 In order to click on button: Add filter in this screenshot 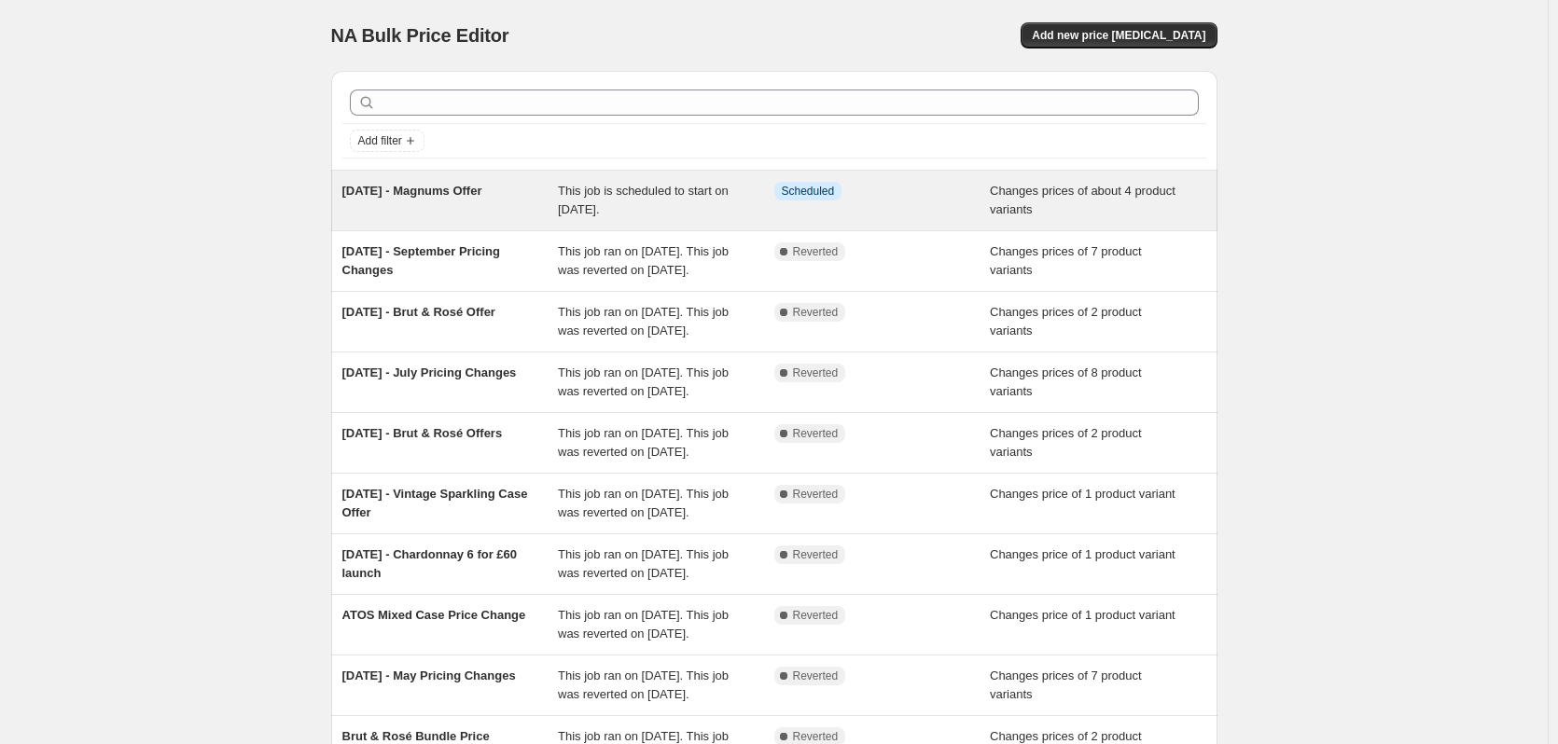, I will do `click(387, 141)`.